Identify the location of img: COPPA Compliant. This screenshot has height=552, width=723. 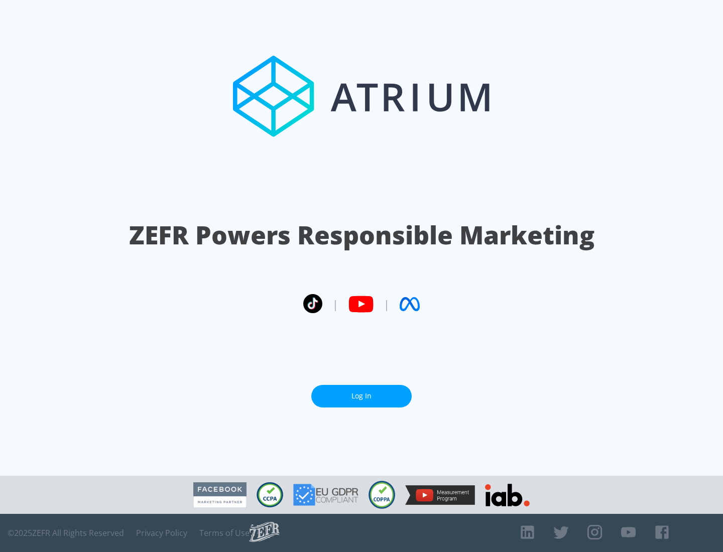
(381, 495).